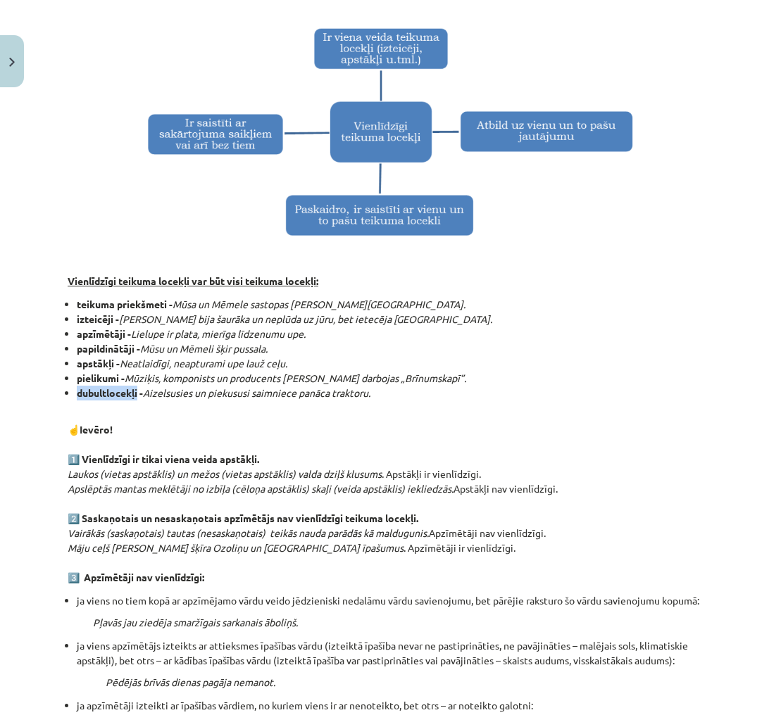  I want to click on em: Pēdējās brīvās dienas pagāja nemanot., so click(190, 682).